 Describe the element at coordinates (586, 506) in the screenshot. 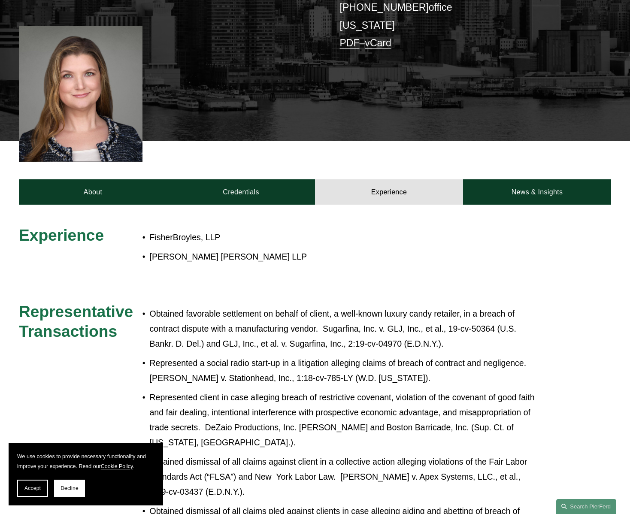

I see `a: Search this site` at that location.